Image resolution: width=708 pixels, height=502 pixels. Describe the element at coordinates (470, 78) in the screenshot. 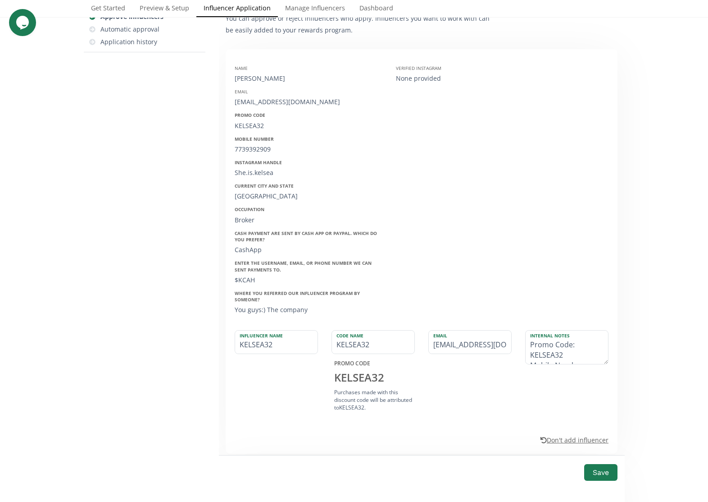

I see `div: None provided` at that location.